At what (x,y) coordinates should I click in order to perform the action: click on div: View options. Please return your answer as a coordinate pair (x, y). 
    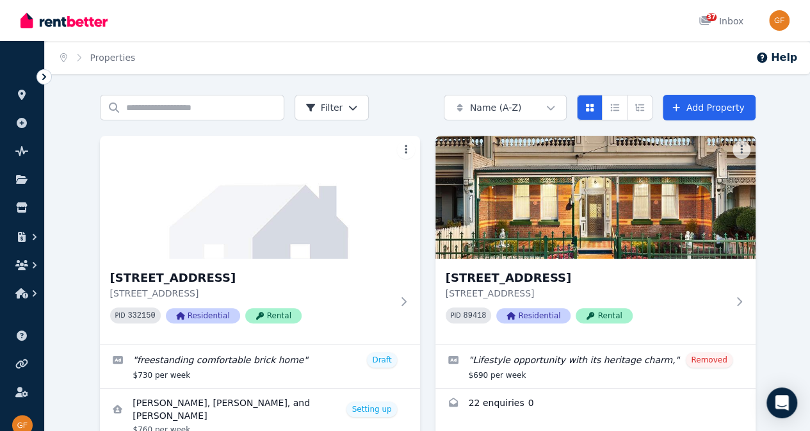
    Looking at the image, I should click on (615, 108).